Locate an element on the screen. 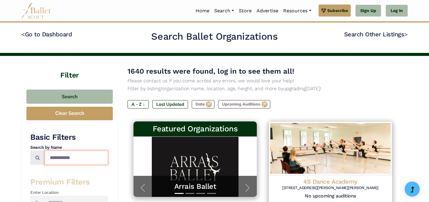 Image resolution: width=429 pixels, height=202 pixels. a: Home is located at coordinates (203, 11).